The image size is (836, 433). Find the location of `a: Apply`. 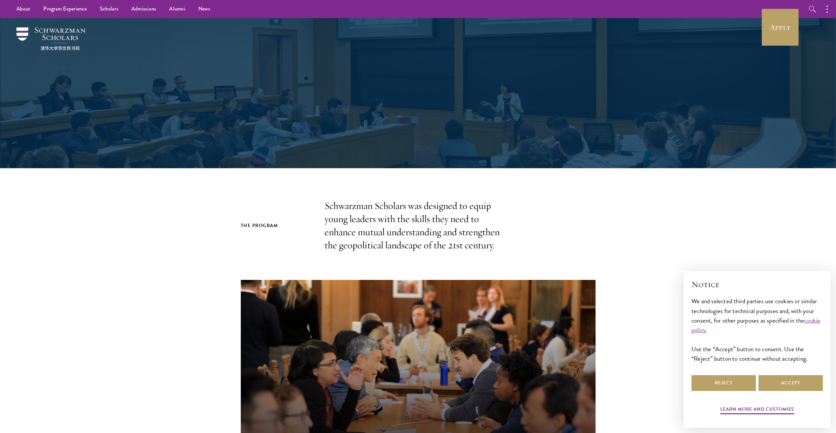

a: Apply is located at coordinates (780, 27).